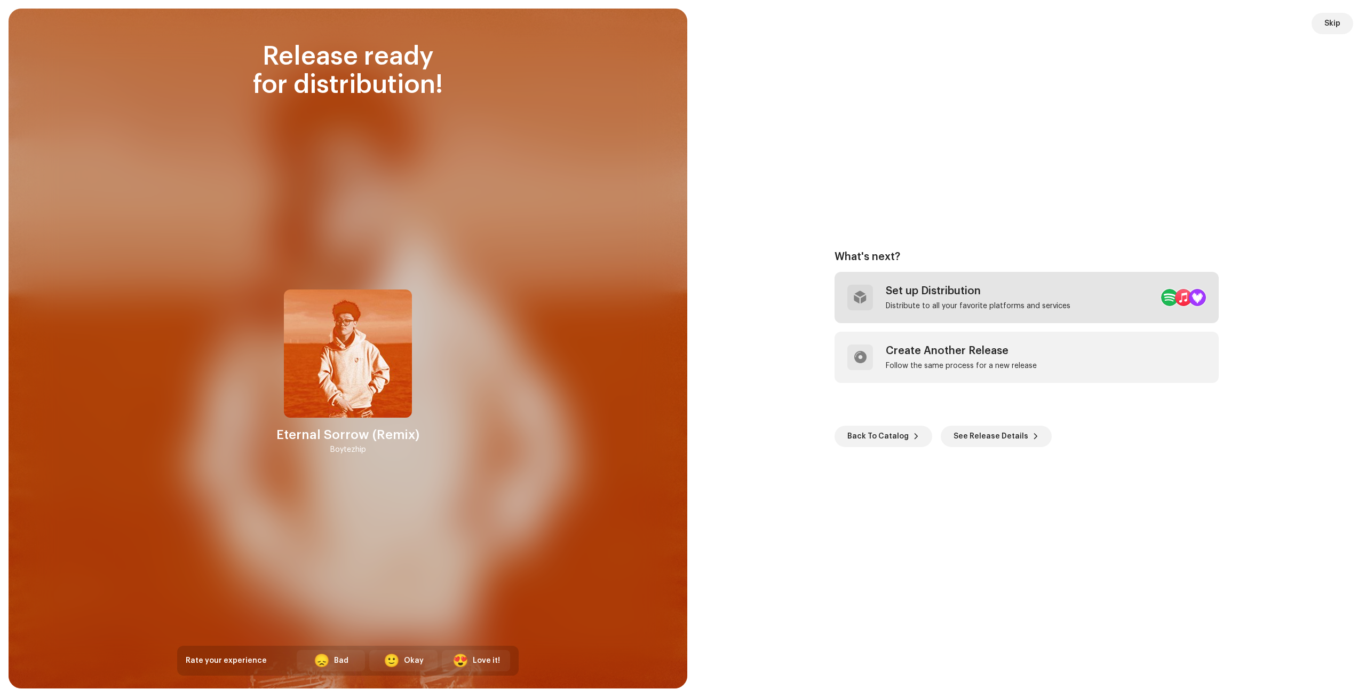 The height and width of the screenshot is (697, 1366). I want to click on div: Release ready for distribution!, so click(348, 71).